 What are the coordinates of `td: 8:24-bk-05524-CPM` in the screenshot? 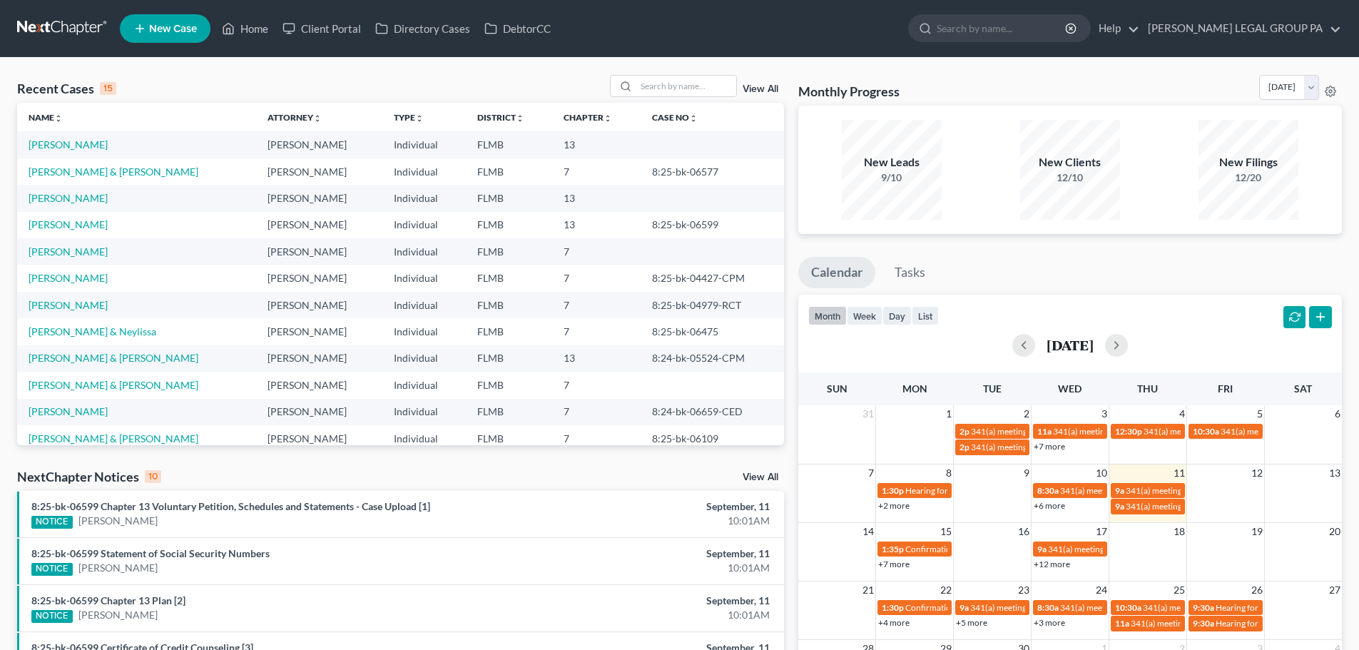 It's located at (712, 358).